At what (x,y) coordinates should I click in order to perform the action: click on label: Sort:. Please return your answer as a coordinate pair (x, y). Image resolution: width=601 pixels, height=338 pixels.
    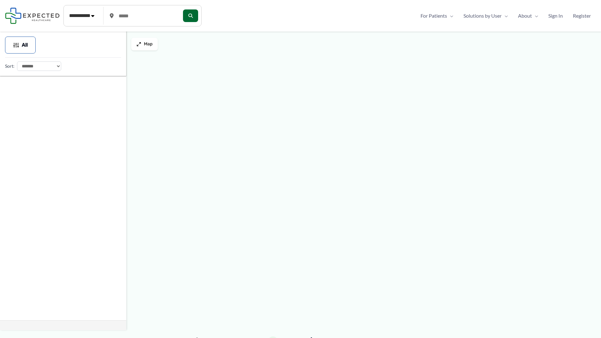
    Looking at the image, I should click on (10, 66).